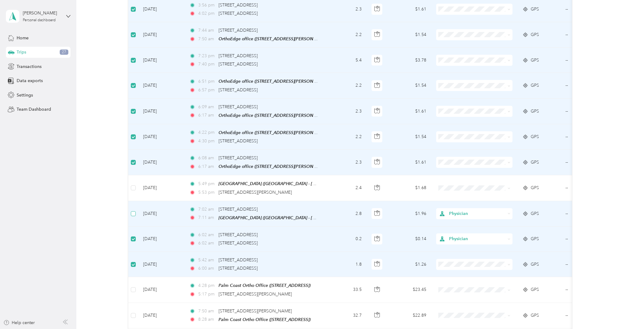 The width and height of the screenshot is (627, 329). What do you see at coordinates (207, 210) in the screenshot?
I see `span: 7:02 am` at bounding box center [207, 210].